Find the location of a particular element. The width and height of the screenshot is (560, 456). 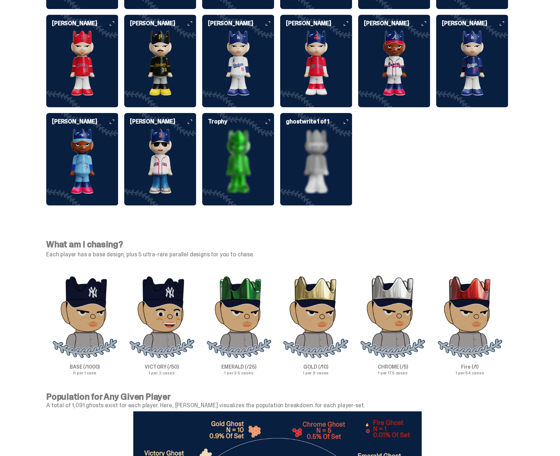

p: GOLD (/10) is located at coordinates (316, 367).